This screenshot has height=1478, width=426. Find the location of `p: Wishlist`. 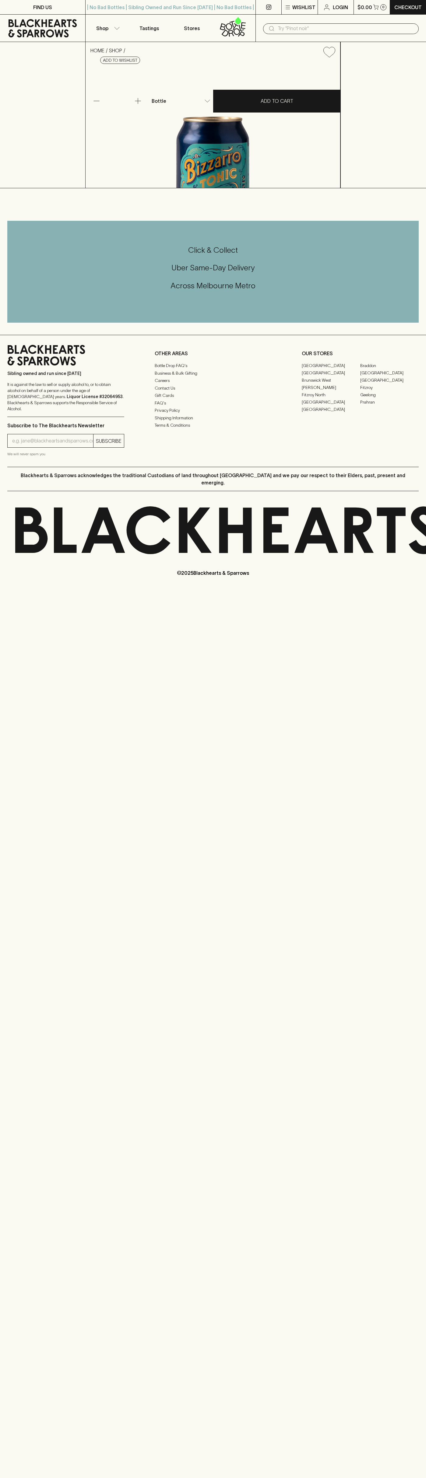

p: Wishlist is located at coordinates (304, 7).